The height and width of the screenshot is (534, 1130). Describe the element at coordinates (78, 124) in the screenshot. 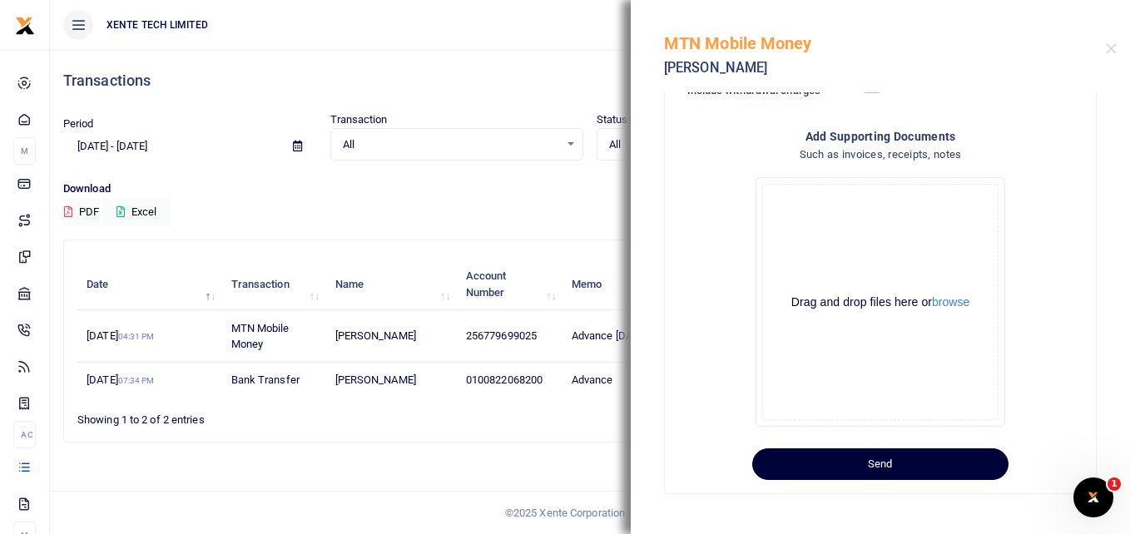

I see `label: Period` at that location.